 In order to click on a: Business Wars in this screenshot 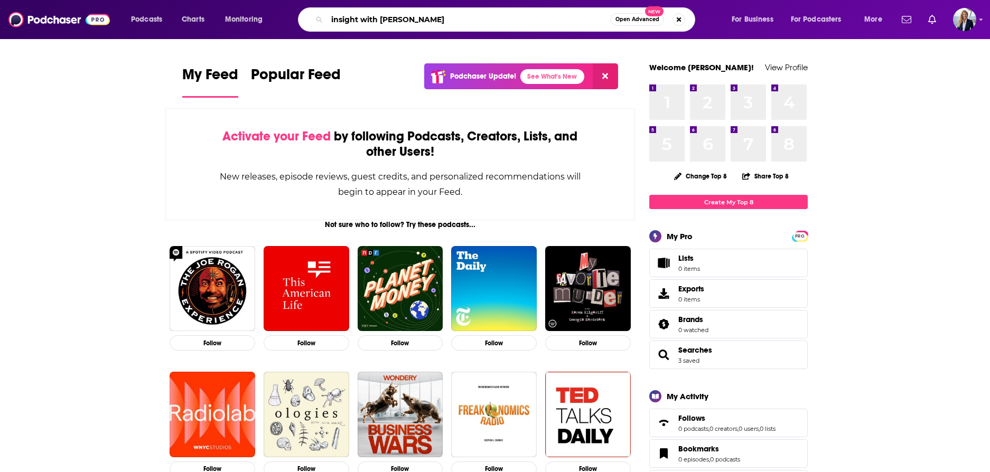, I will do `click(400, 415)`.